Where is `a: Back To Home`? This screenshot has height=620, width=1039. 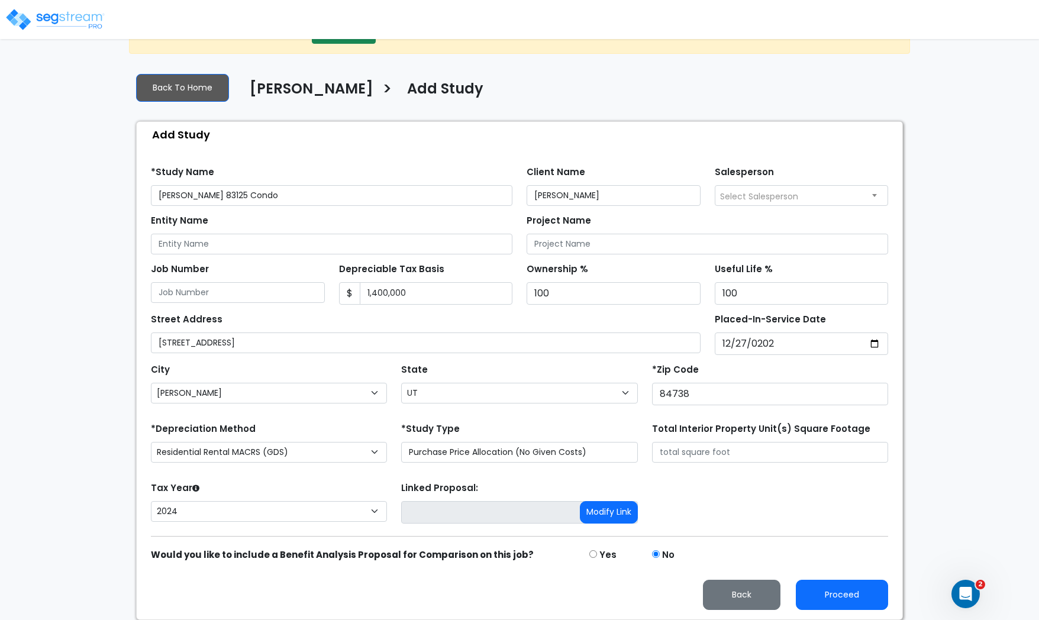 a: Back To Home is located at coordinates (182, 88).